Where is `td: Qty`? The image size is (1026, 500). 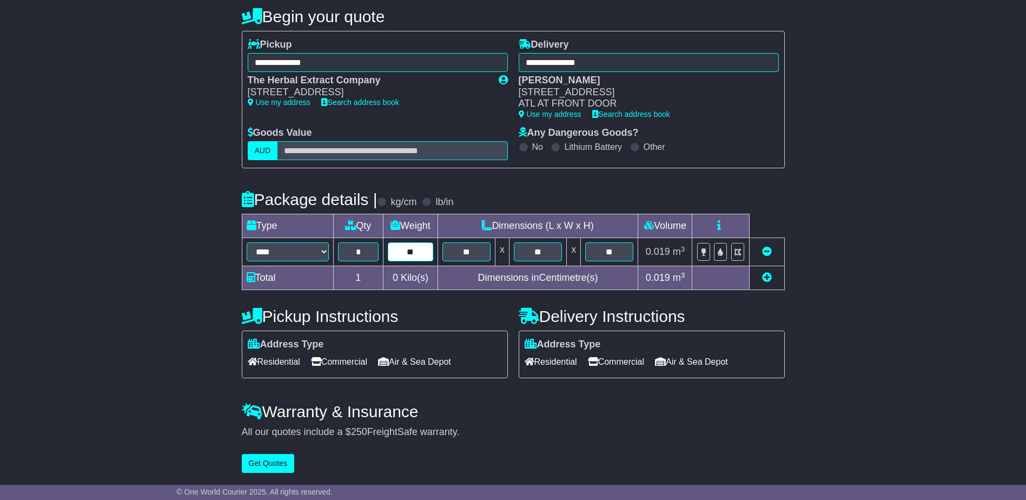
td: Qty is located at coordinates (358, 226).